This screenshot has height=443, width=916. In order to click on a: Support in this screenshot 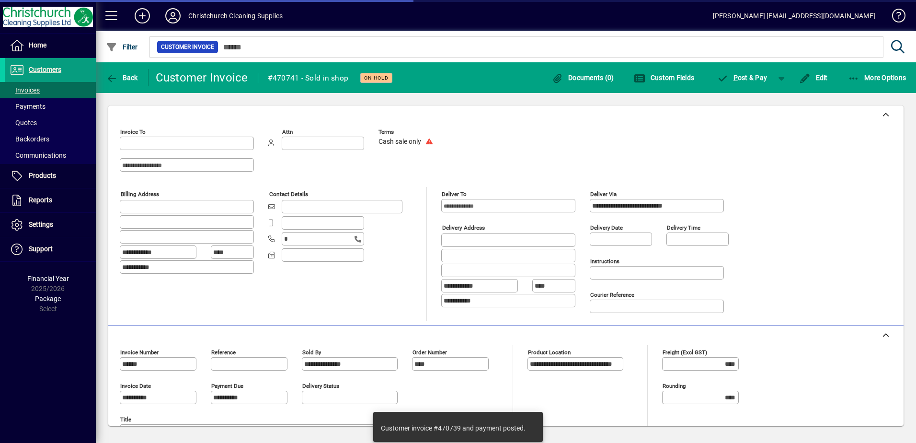, I will do `click(50, 249)`.